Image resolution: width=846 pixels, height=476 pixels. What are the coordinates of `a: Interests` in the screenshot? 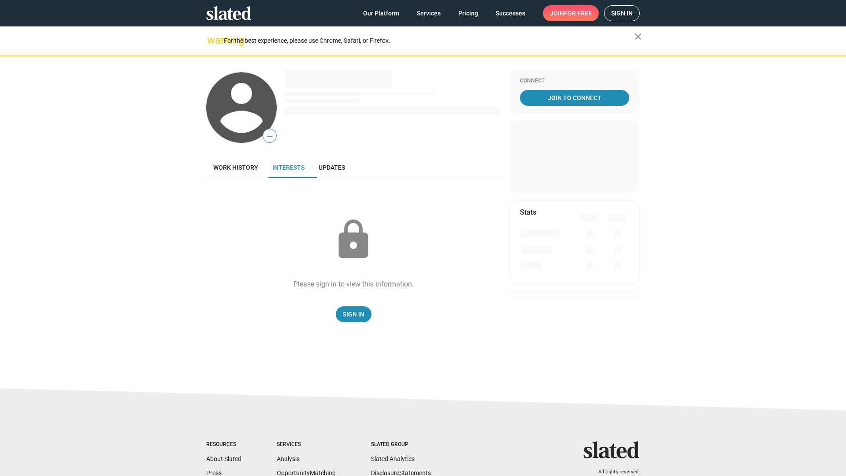 It's located at (288, 167).